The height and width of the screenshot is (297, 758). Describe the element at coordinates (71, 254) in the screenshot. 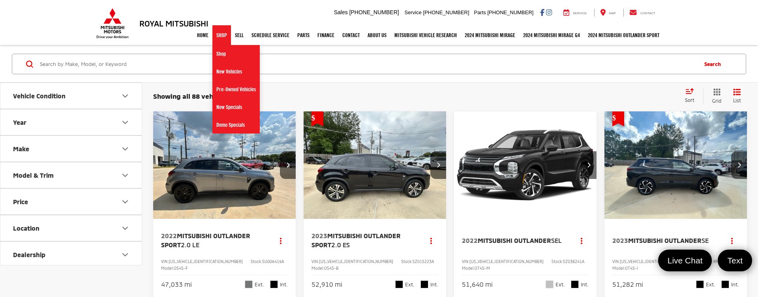

I see `button: DealershipDealership` at that location.